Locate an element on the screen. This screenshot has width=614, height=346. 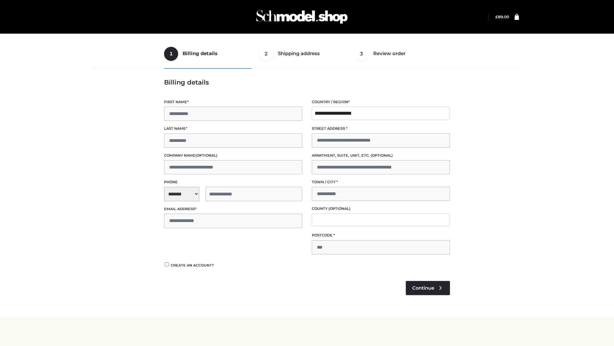
label: Country / Region is located at coordinates (381, 102).